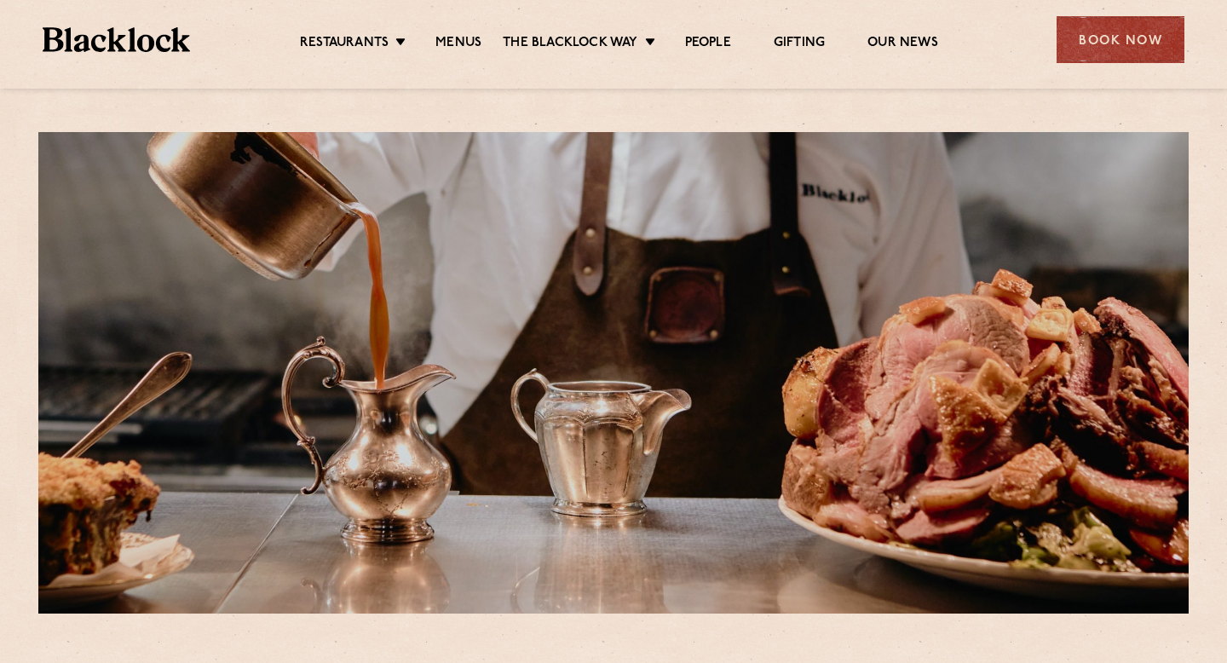  I want to click on div: Book Now, so click(1120, 39).